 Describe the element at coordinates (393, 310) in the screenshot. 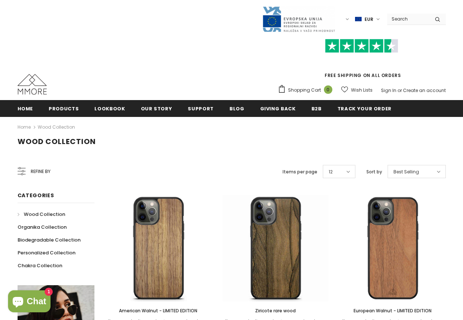

I see `span: European Walnut - LIMITED EDITION` at that location.